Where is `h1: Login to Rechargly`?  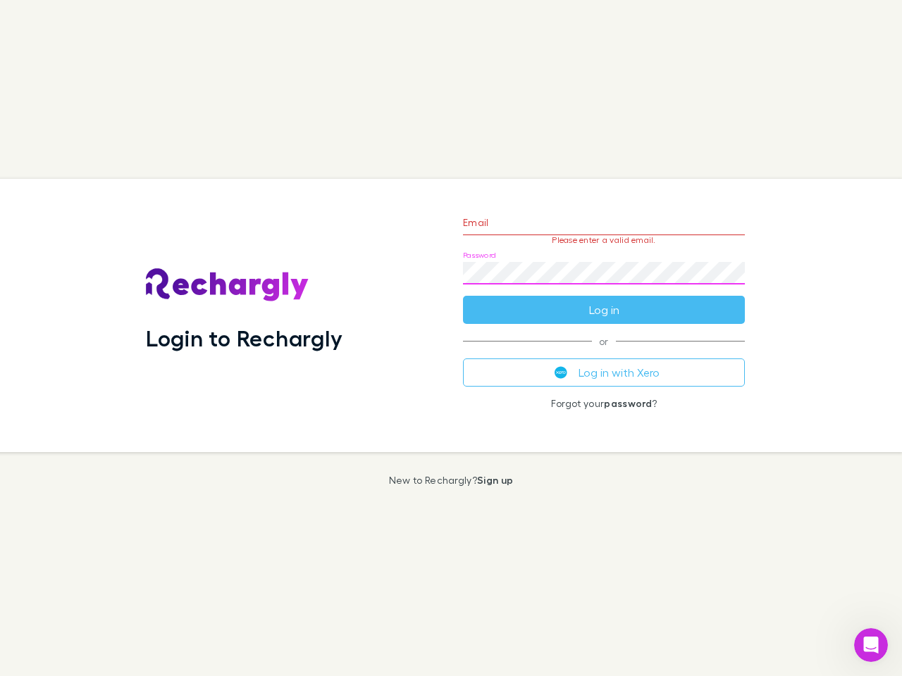 h1: Login to Rechargly is located at coordinates (244, 338).